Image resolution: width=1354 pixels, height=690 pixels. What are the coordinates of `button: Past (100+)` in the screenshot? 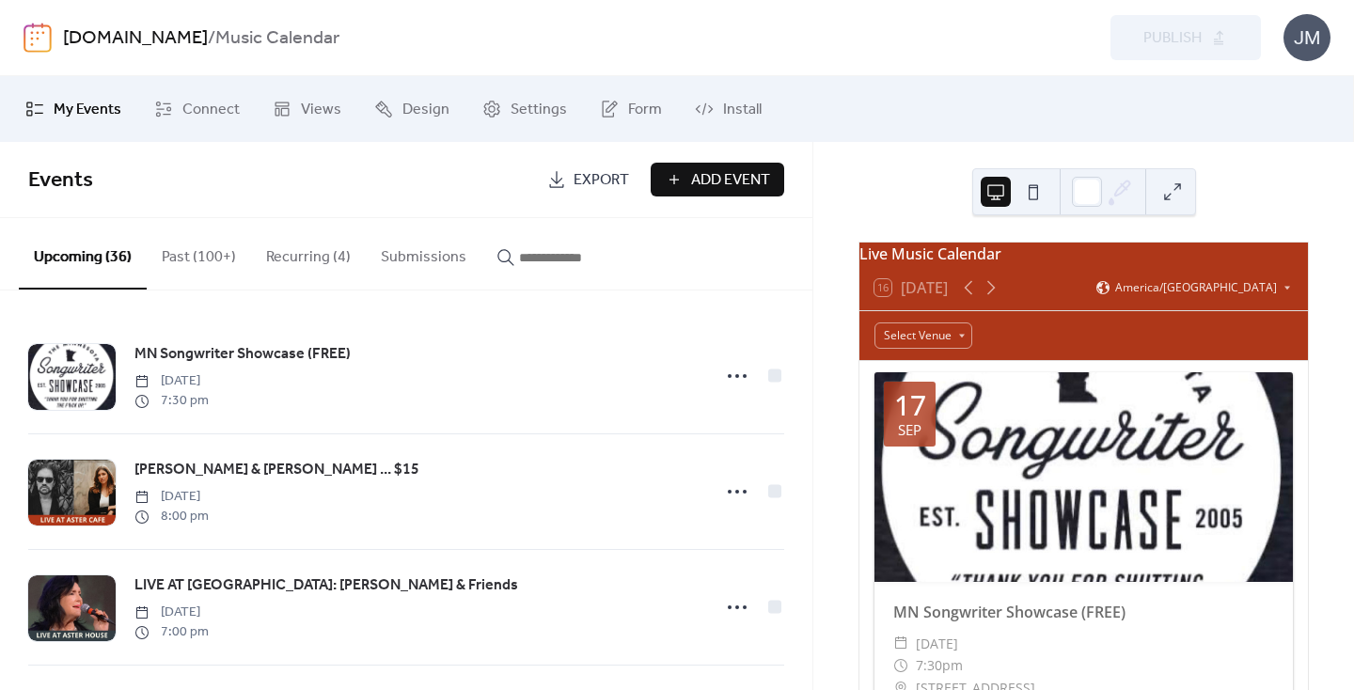 It's located at (198, 253).